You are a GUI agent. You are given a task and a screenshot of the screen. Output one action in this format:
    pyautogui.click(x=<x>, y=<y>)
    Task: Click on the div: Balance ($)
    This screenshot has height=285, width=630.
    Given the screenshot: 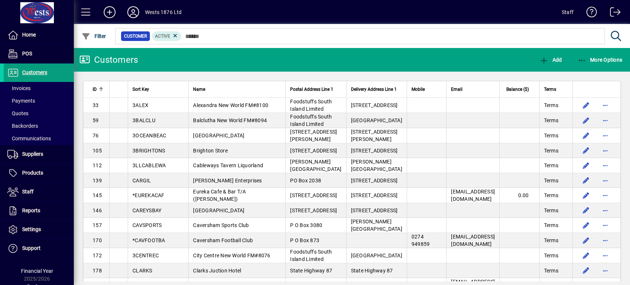 What is the action you would take?
    pyautogui.click(x=520, y=89)
    